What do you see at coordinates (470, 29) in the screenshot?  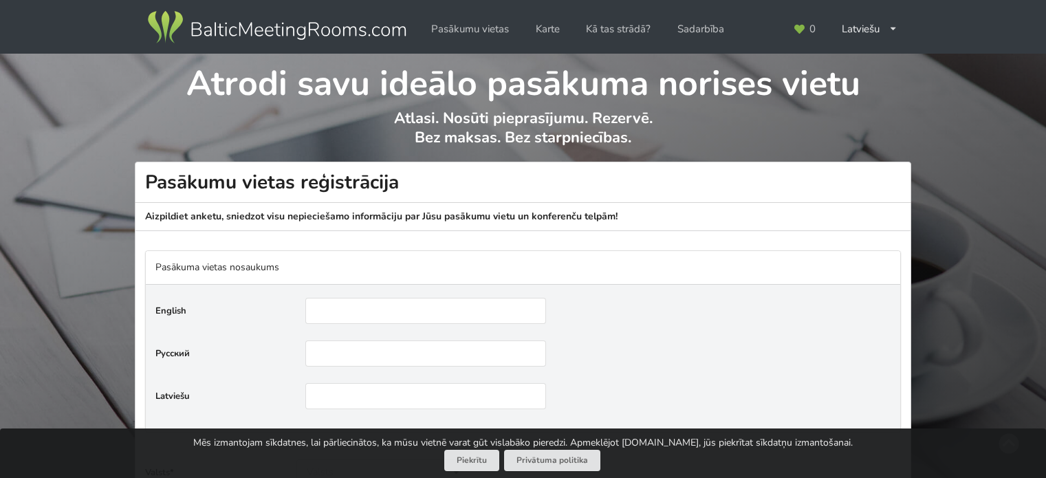 I see `a: Pasākumu vietas` at bounding box center [470, 29].